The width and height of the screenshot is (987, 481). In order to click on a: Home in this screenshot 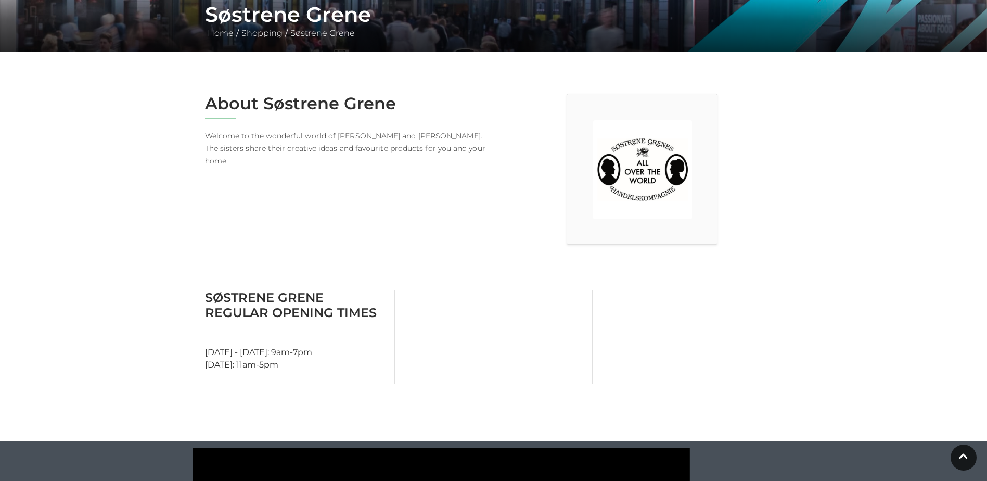, I will do `click(221, 33)`.